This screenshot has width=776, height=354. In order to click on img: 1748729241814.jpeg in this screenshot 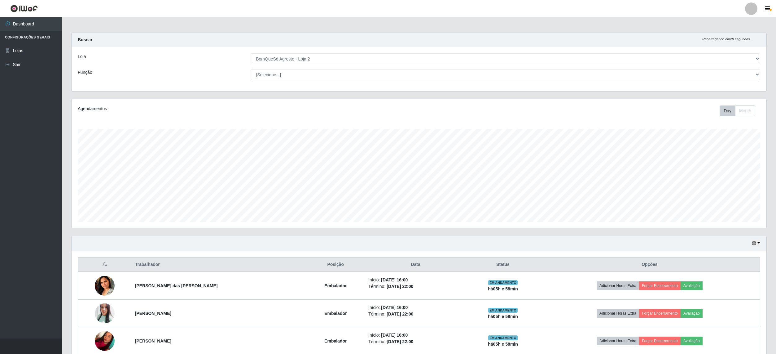, I will do `click(105, 313)`.